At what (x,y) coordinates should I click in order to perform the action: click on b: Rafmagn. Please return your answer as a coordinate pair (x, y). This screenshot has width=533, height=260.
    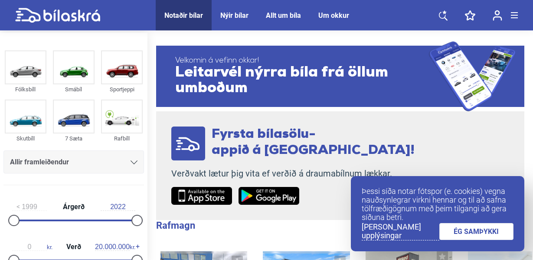
    Looking at the image, I should click on (176, 225).